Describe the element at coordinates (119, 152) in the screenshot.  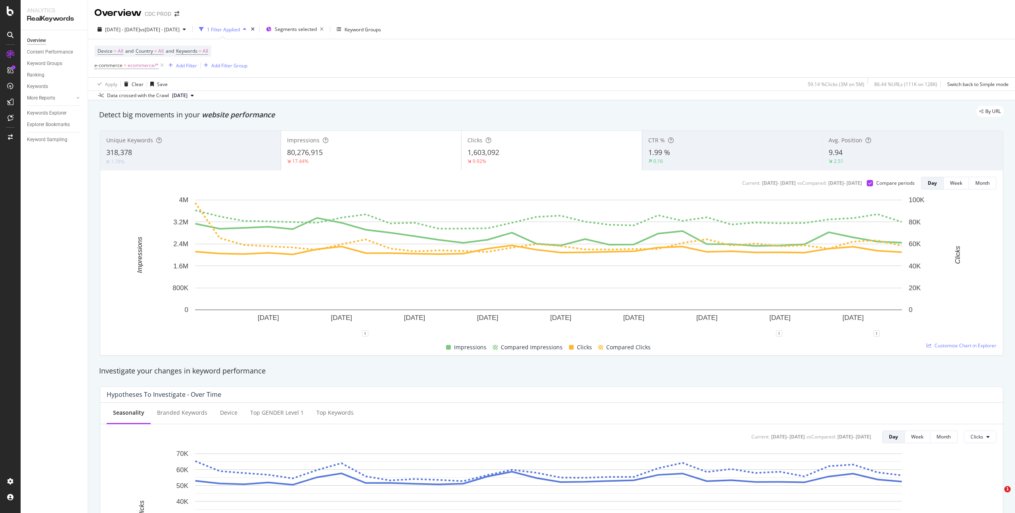
I see `span: 318,378` at that location.